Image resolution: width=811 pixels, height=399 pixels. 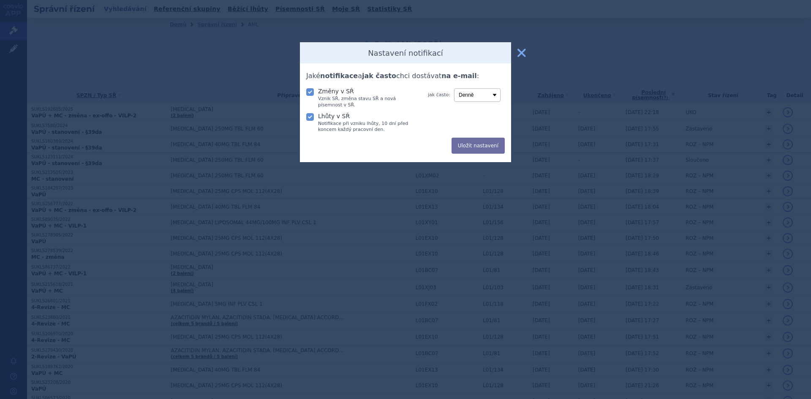 I want to click on h3: Jaké a chci dostávat :, so click(x=405, y=76).